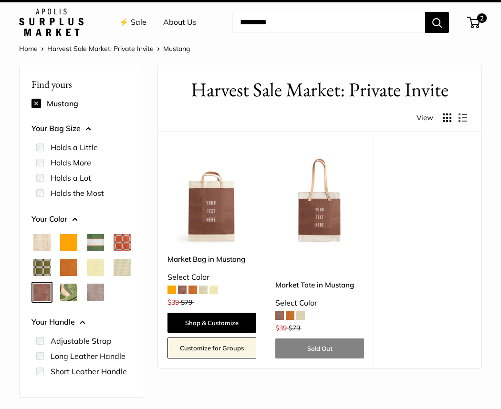  What do you see at coordinates (89, 372) in the screenshot?
I see `label: Short Leather Handle` at bounding box center [89, 372].